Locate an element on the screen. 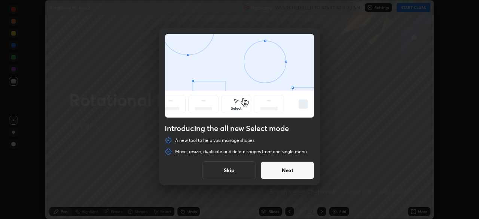 This screenshot has height=219, width=479. button: Next is located at coordinates (287, 170).